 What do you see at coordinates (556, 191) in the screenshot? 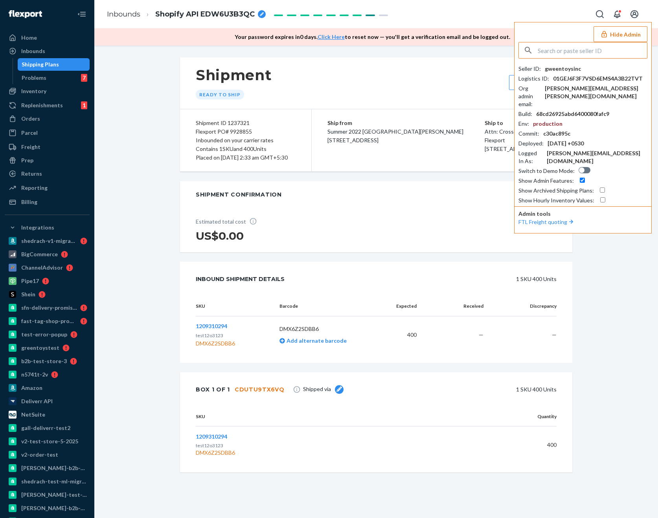
I see `div: Show Archived Shipping Plans :` at bounding box center [556, 191].